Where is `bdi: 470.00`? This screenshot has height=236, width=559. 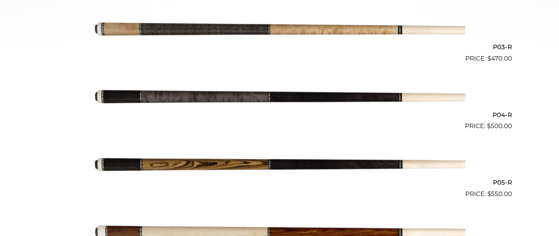 bdi: 470.00 is located at coordinates (499, 58).